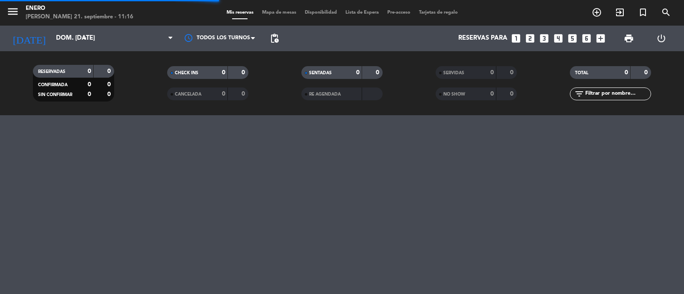 The image size is (684, 294). I want to click on span: Lista de Espera, so click(362, 12).